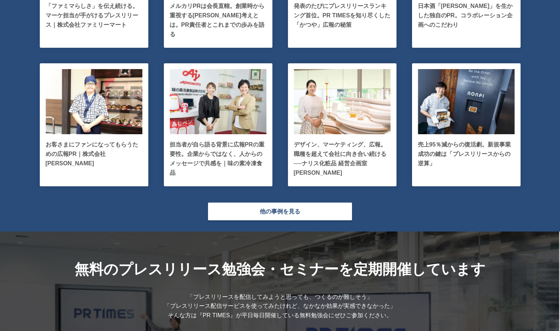  I want to click on p: 売上95％減からの復活劇。新規事業成功の鍵は「プレスリリースからの逆算」, so click(467, 154).